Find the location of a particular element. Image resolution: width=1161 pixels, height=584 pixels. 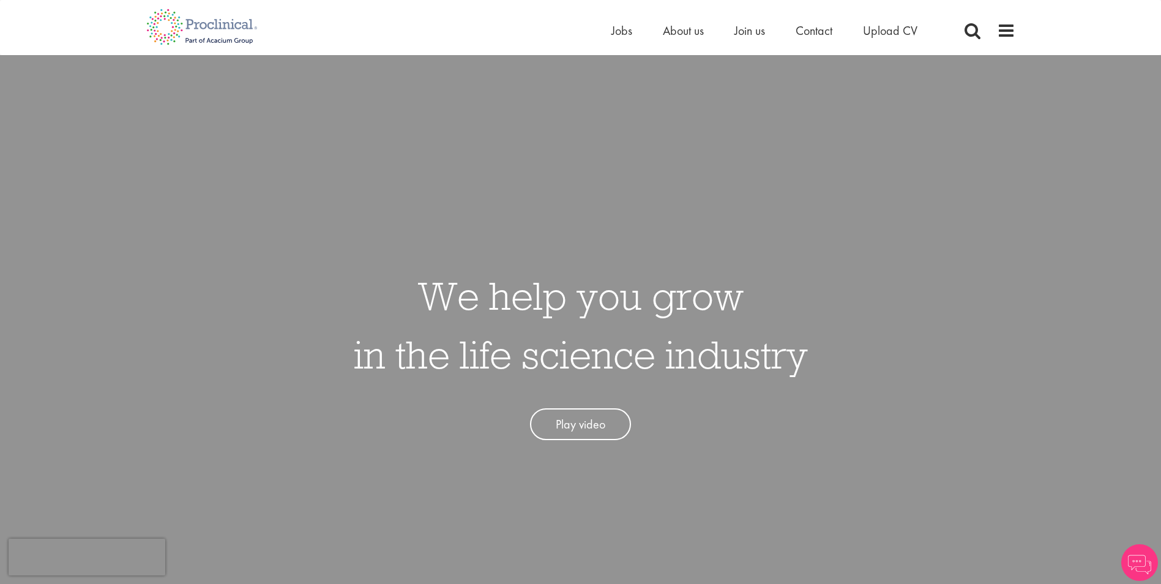

a: Contact is located at coordinates (814, 31).